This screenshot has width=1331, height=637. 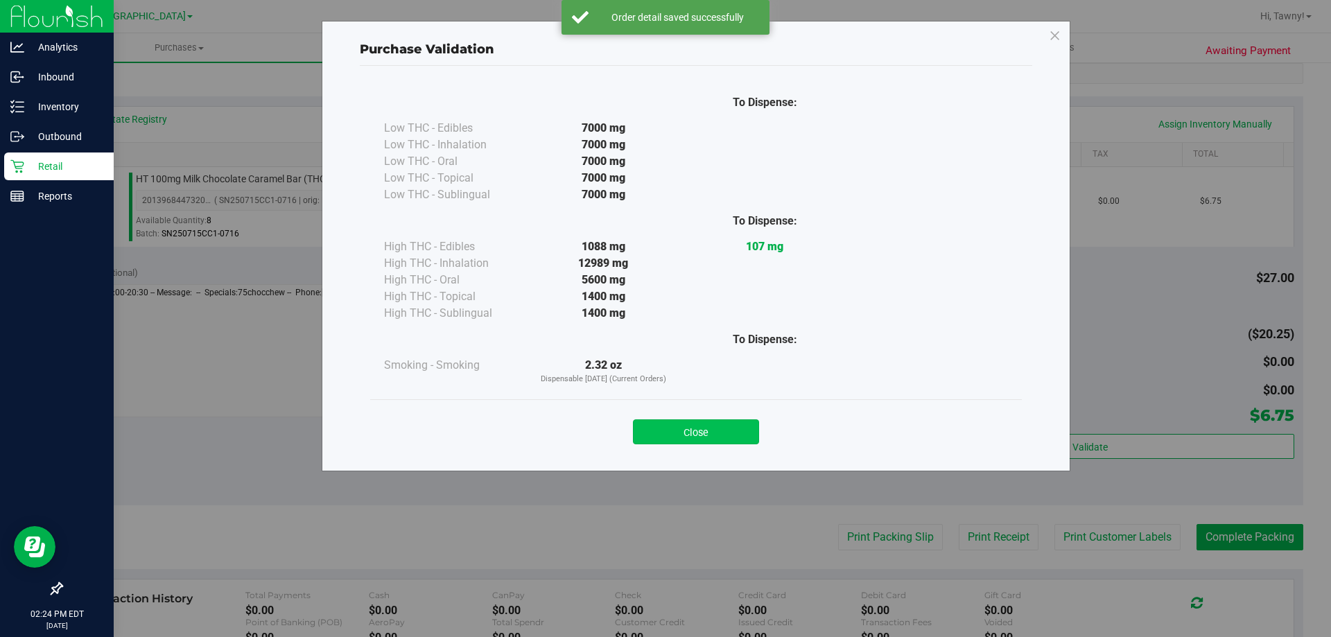 I want to click on div: High THC - Oral, so click(x=453, y=280).